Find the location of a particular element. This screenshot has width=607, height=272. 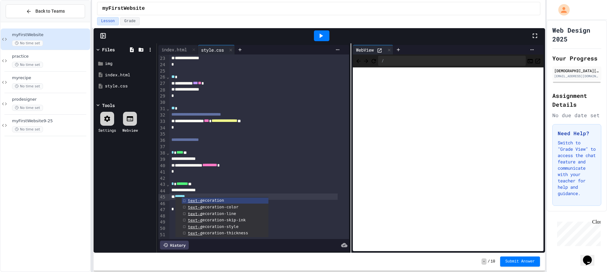

p: Switch to "Grade View" to access the chat feature and communicate with your teacher for help and ... is located at coordinates (577, 168).